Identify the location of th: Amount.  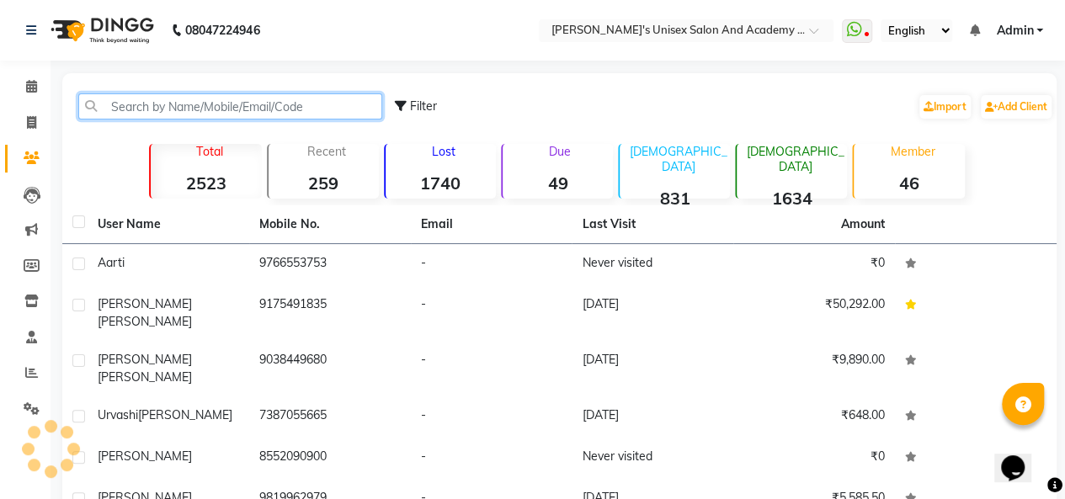
(863, 224).